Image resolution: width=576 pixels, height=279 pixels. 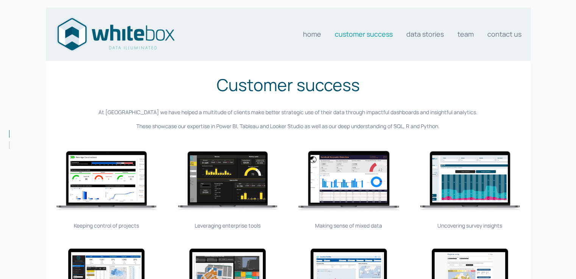 What do you see at coordinates (115, 34) in the screenshot?
I see `img: Data consultants` at bounding box center [115, 34].